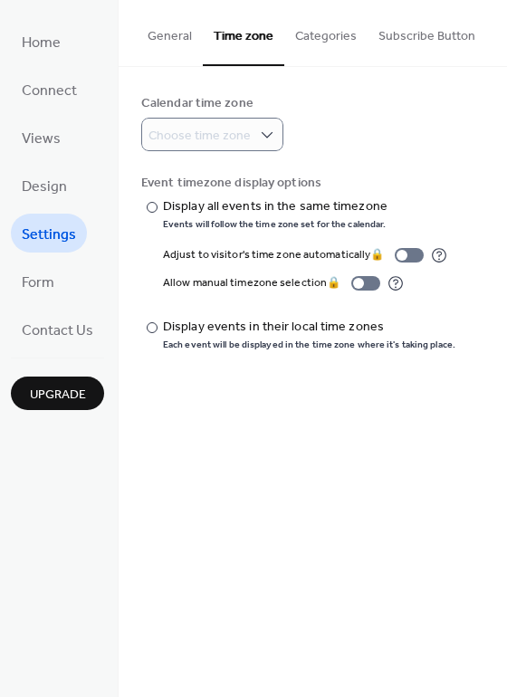  I want to click on a: Form, so click(38, 280).